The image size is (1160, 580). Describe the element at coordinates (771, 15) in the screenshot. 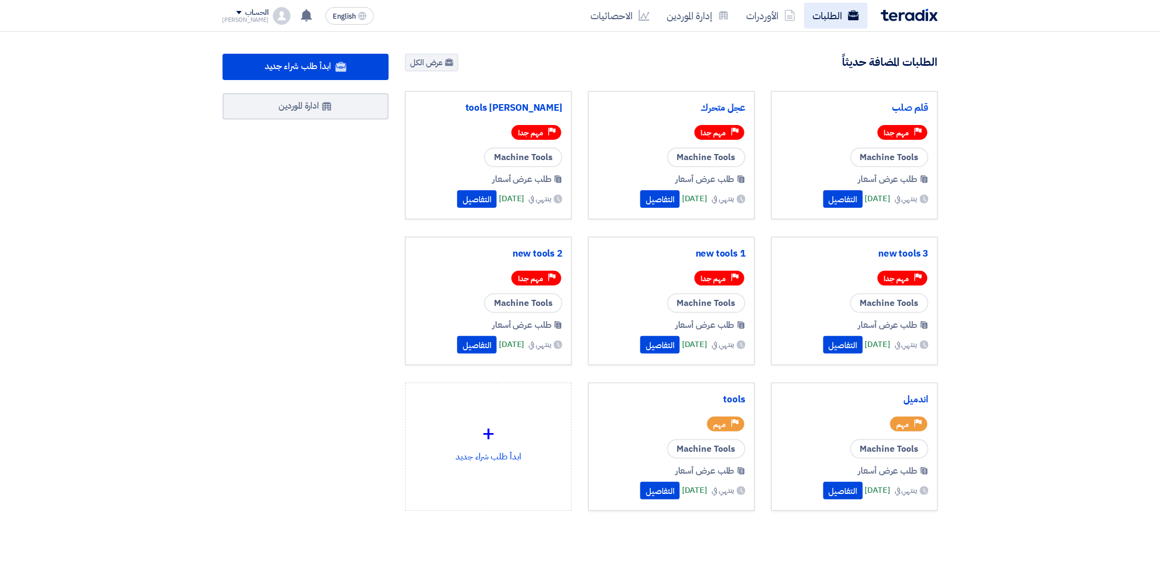

I see `a: الأوردرات` at that location.